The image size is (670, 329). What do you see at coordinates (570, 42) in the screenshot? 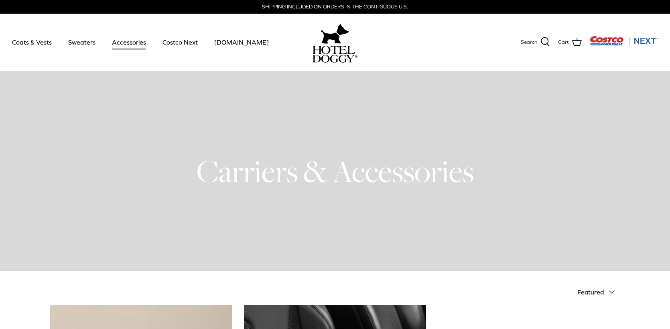
I see `a: Cart` at bounding box center [570, 42].